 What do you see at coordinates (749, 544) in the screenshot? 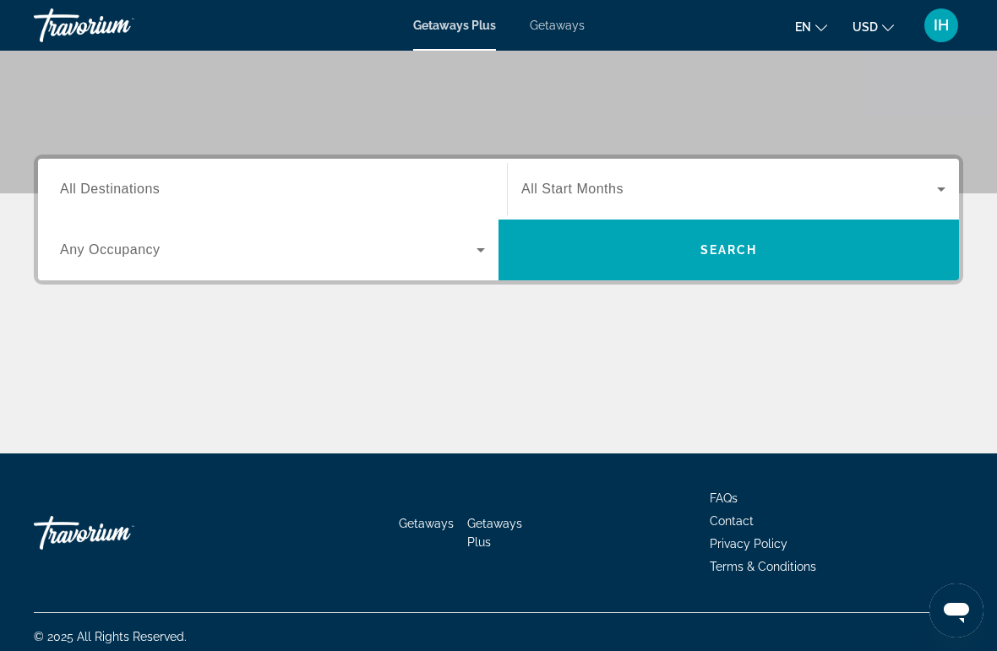
I see `a: Privacy Policy` at bounding box center [749, 544].